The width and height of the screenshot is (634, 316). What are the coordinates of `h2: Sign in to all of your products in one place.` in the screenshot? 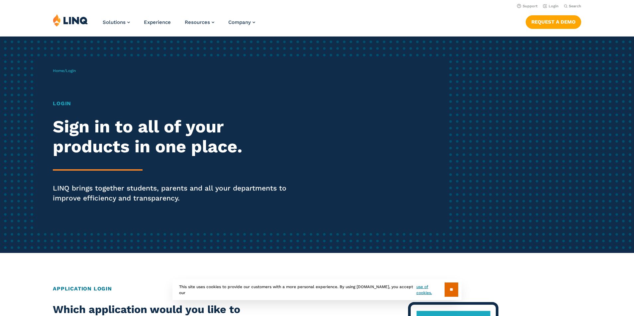 It's located at (175, 137).